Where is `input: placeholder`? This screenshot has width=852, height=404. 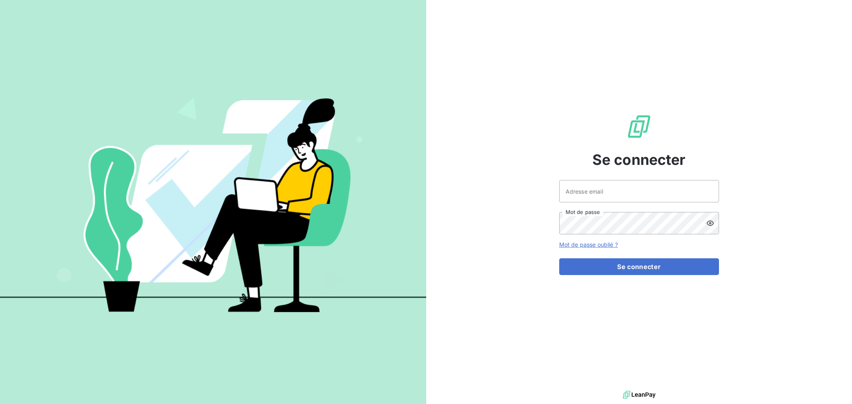
input: placeholder is located at coordinates (639, 191).